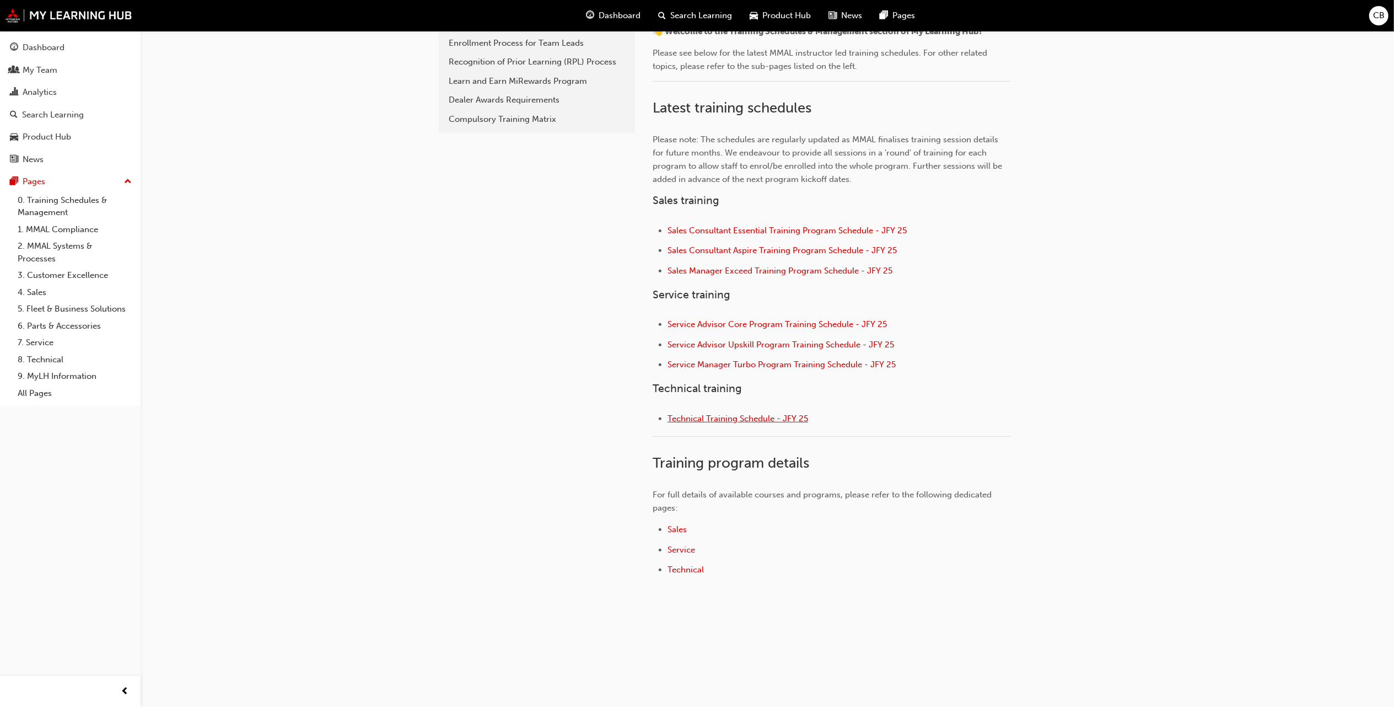 The image size is (1394, 707). What do you see at coordinates (817, 31) in the screenshot?
I see `span: 👋 Welcome to the Training Schedules & Management section of My Learning Hub!` at bounding box center [817, 31].